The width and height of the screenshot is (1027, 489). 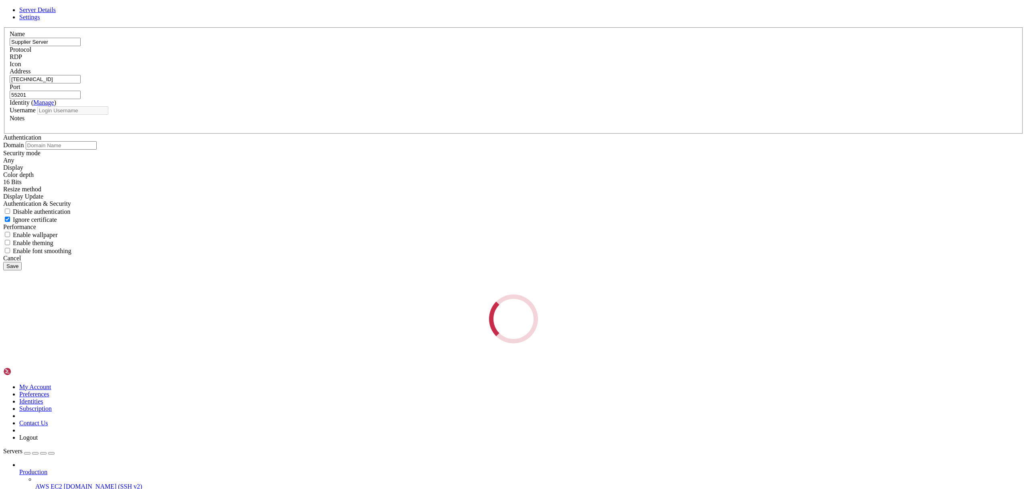 I want to click on a: Subscription, so click(x=35, y=408).